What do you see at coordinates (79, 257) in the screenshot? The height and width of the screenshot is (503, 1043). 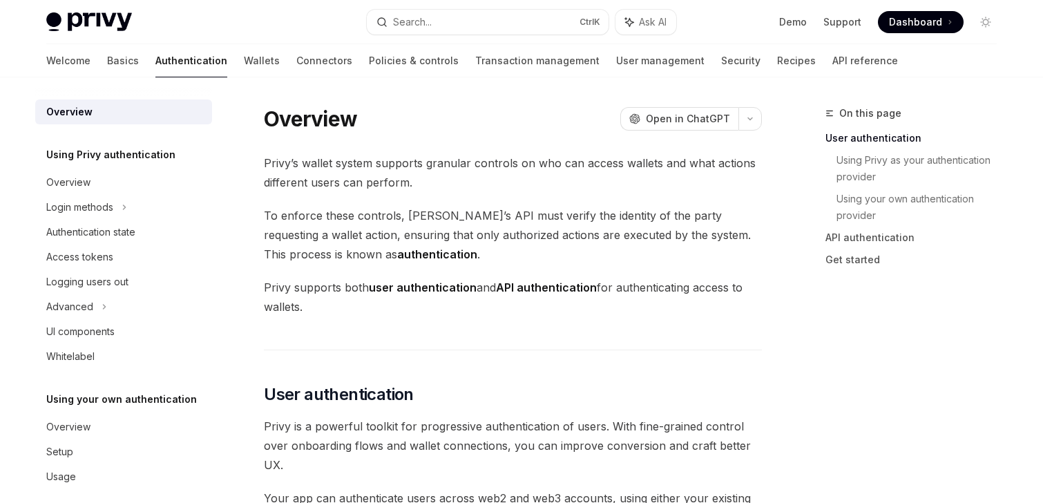 I see `div: Access tokens` at bounding box center [79, 257].